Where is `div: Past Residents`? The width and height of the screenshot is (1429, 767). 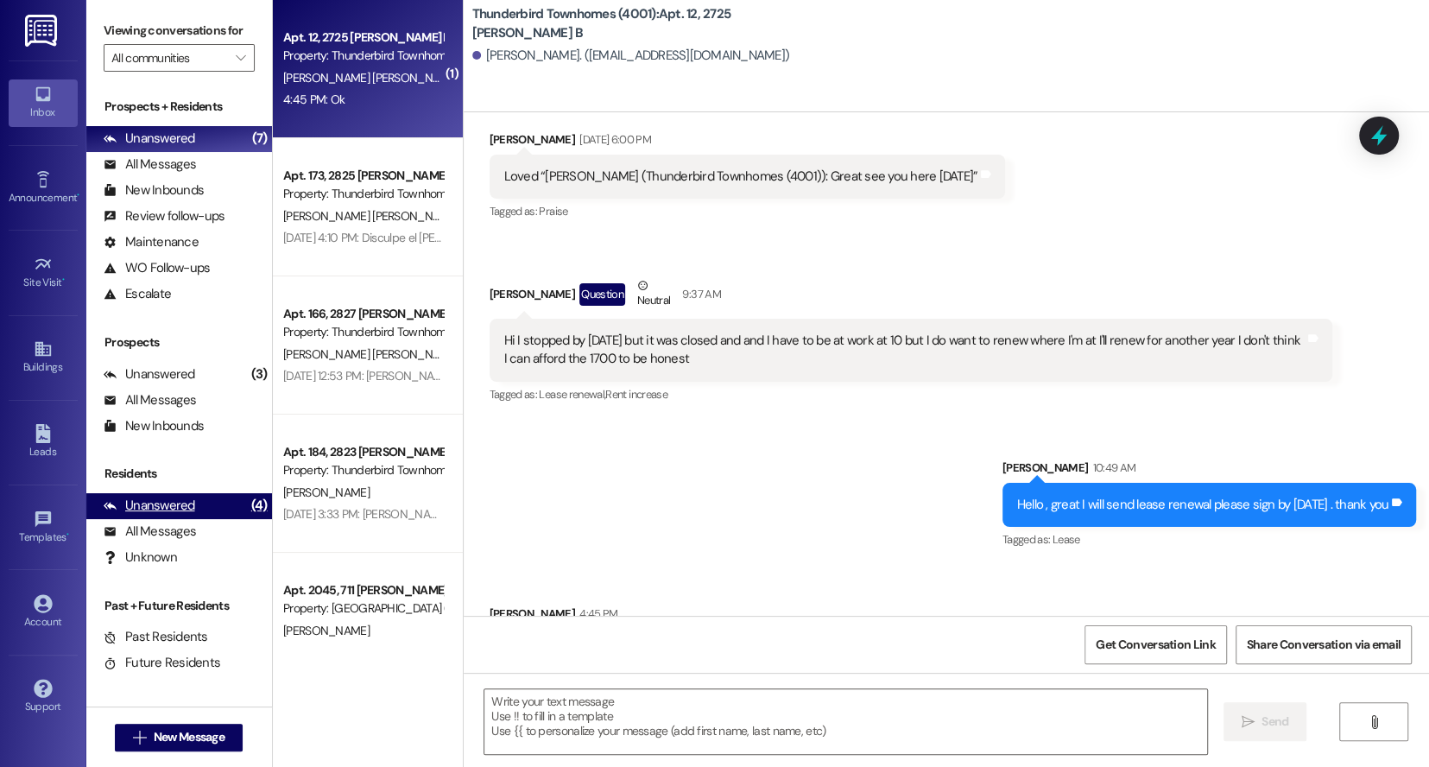 div: Past Residents is located at coordinates (155, 637).